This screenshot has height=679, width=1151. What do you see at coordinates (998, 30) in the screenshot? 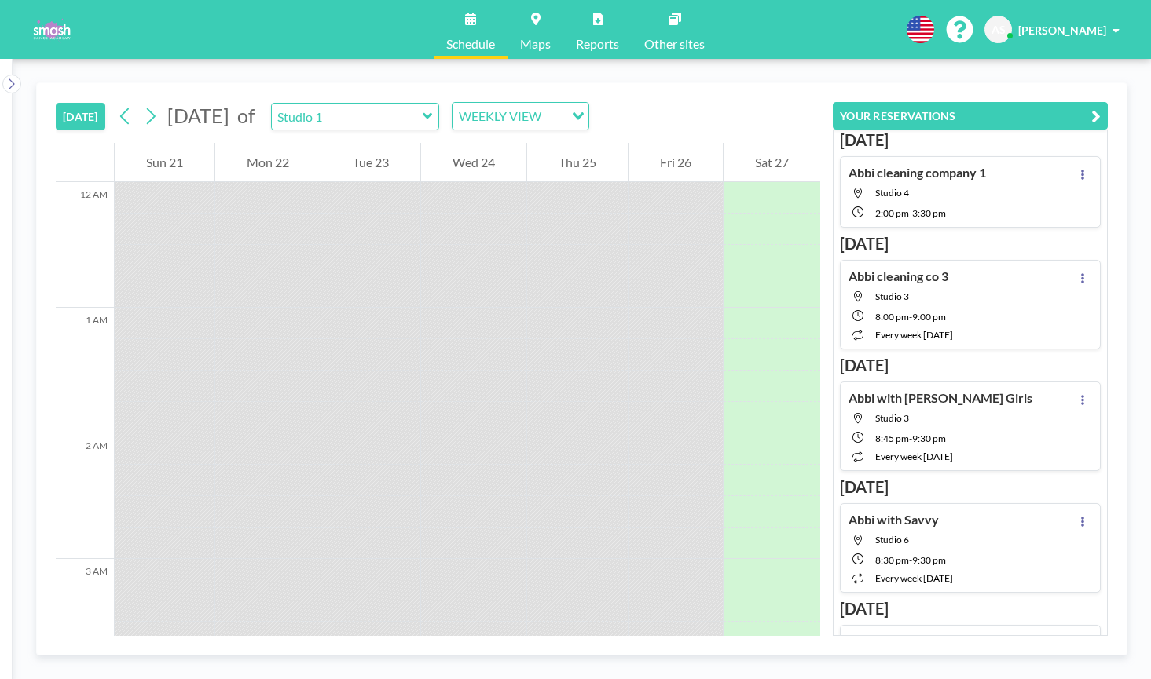
I see `span: AS` at bounding box center [998, 30].